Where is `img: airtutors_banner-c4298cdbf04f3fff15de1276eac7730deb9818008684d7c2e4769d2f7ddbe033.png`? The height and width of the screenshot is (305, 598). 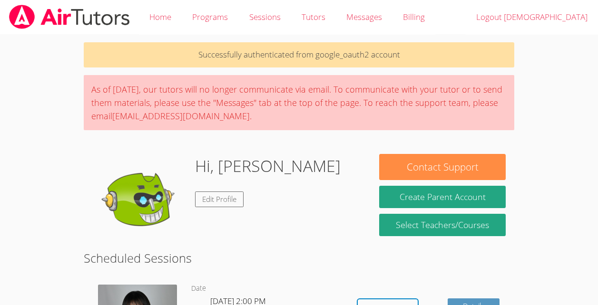
img: airtutors_banner-c4298cdbf04f3fff15de1276eac7730deb9818008684d7c2e4769d2f7ddbe033.png is located at coordinates (69, 17).